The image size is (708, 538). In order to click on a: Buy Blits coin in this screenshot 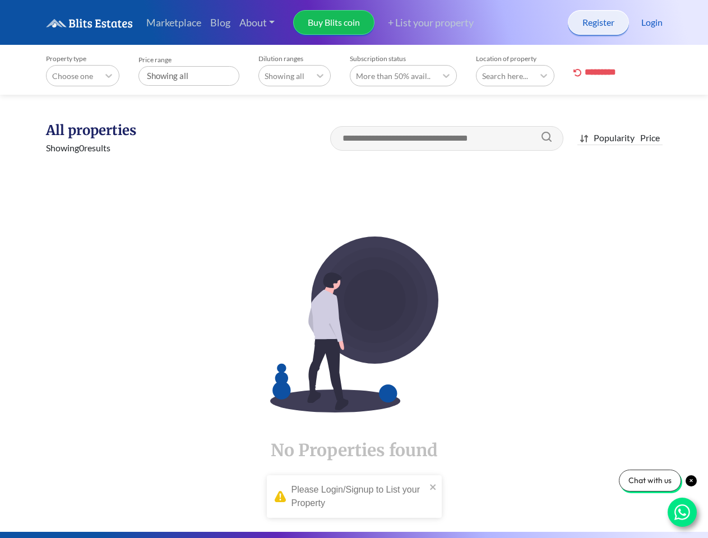, I will do `click(333, 22)`.